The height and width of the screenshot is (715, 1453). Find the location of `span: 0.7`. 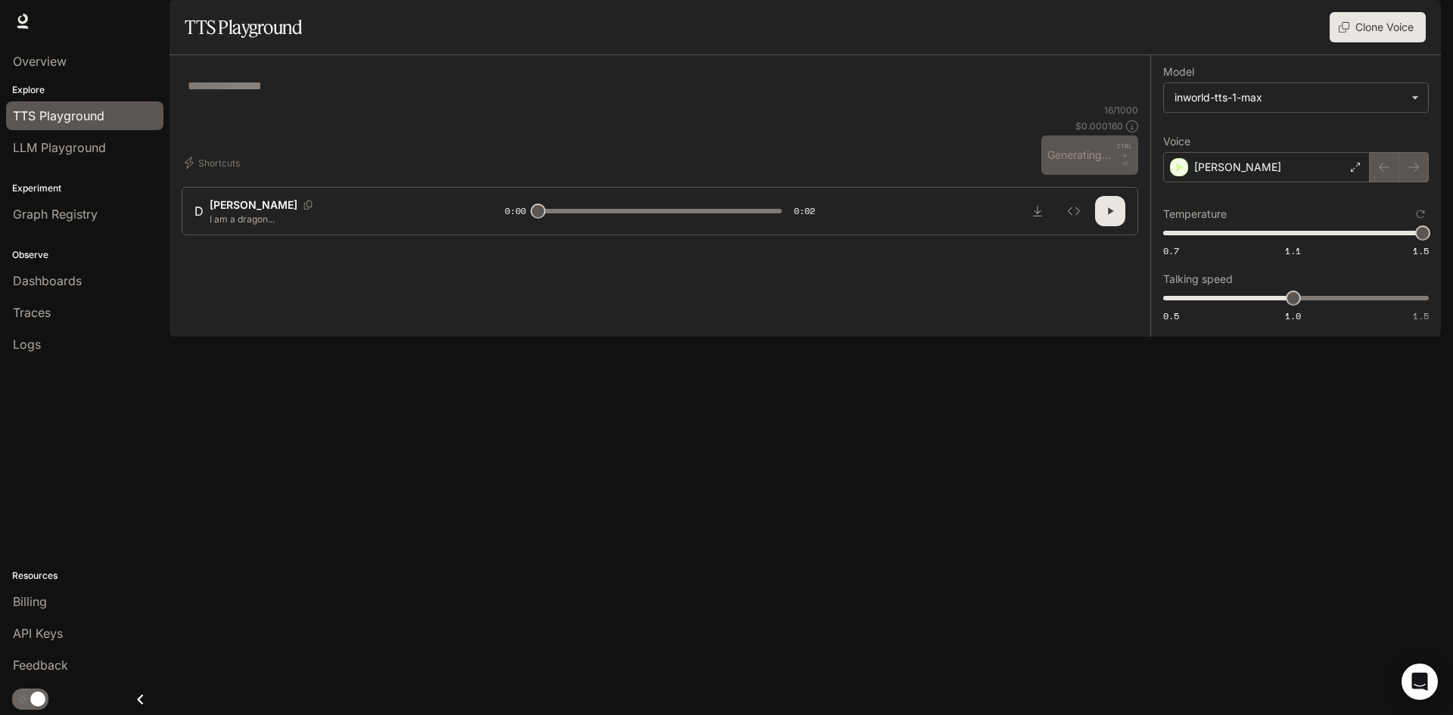

span: 0.7 is located at coordinates (1171, 251).